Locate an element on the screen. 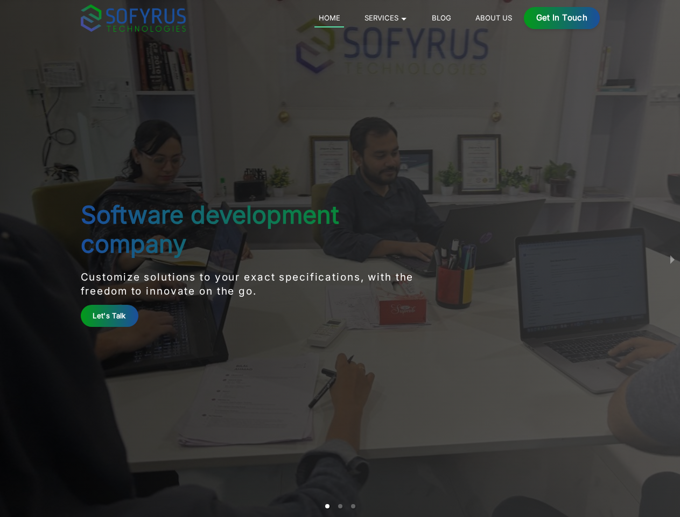 The image size is (680, 517). img: sofyrus is located at coordinates (133, 18).